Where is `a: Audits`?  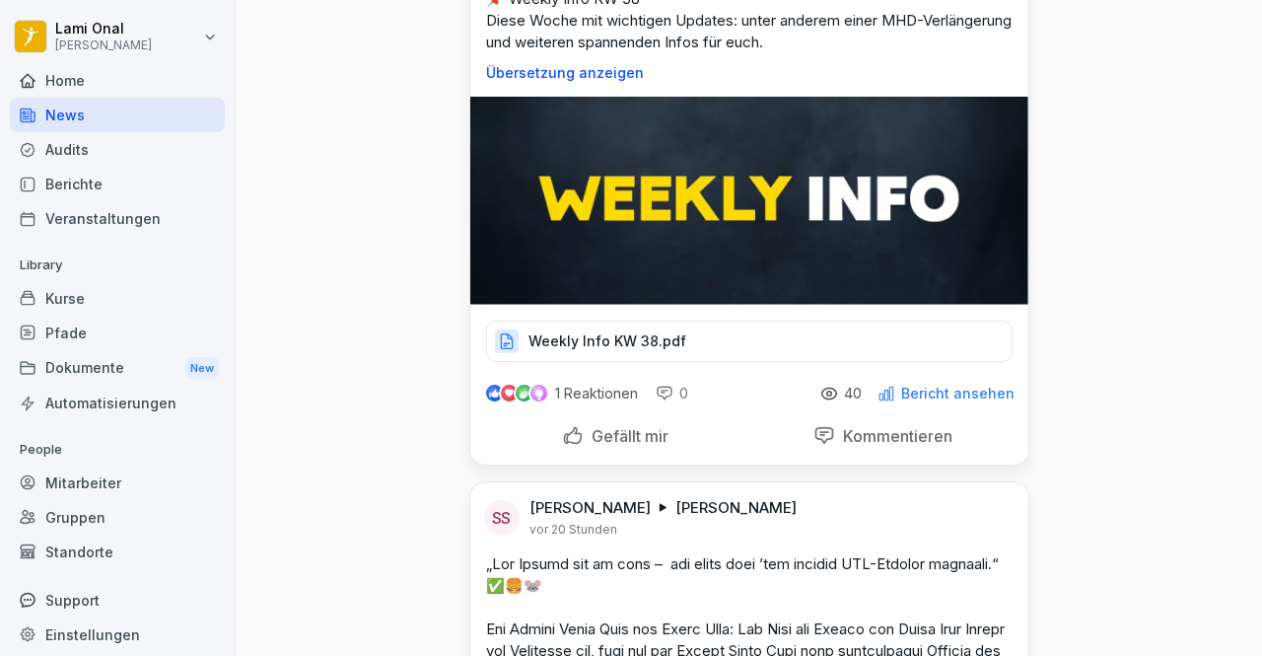
a: Audits is located at coordinates (117, 149).